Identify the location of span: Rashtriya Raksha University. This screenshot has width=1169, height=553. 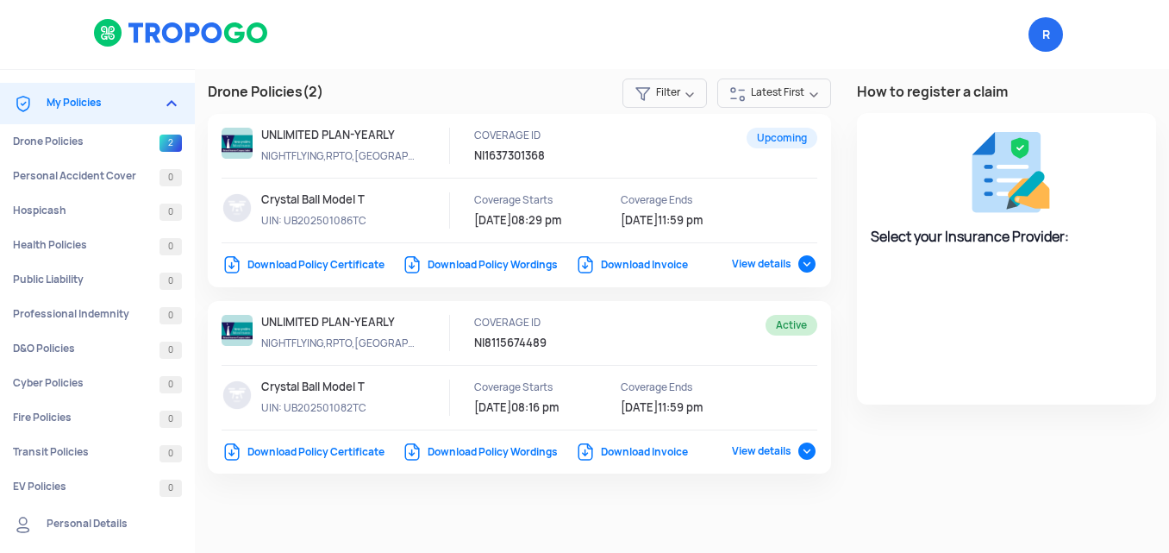
(1046, 34).